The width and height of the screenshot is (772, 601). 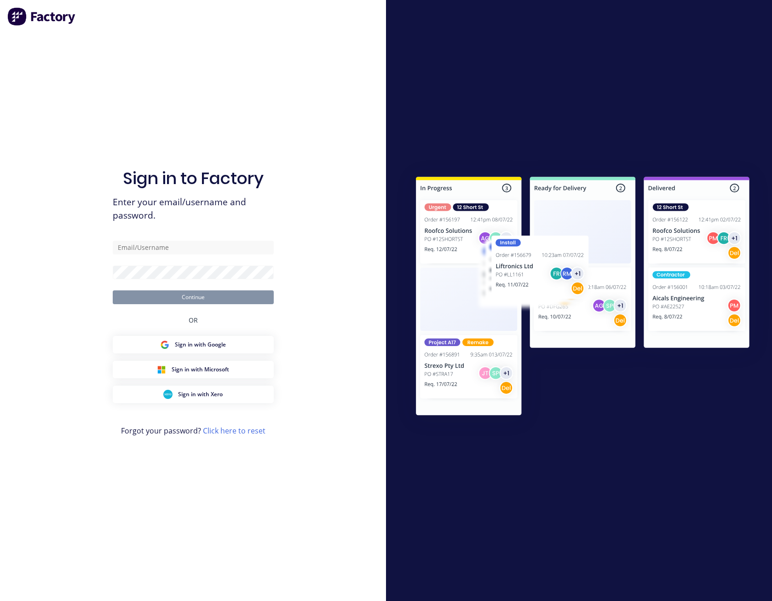 What do you see at coordinates (582, 298) in the screenshot?
I see `img: Sign in` at bounding box center [582, 298].